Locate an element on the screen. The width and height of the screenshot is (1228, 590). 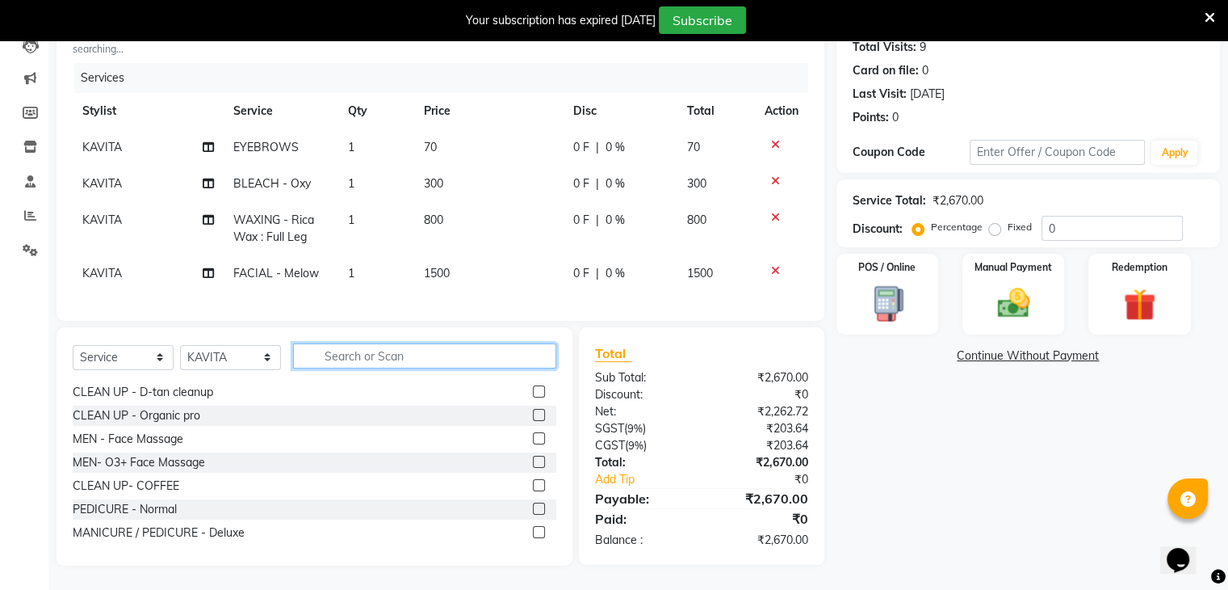
div: Total Visits: is located at coordinates (884, 47).